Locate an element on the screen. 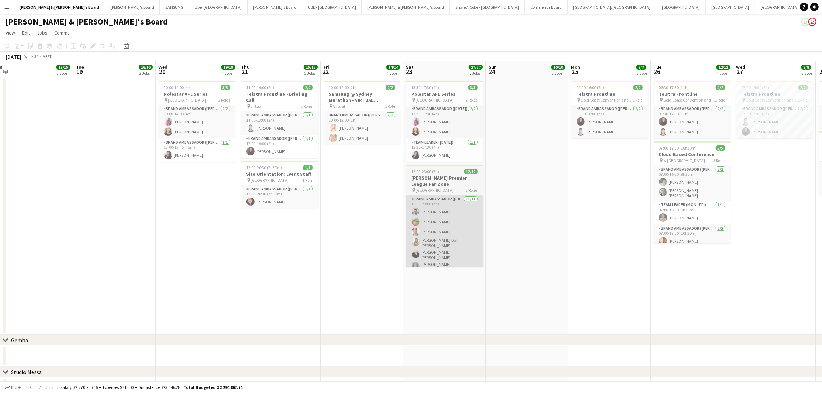 This screenshot has width=822, height=393. span: 27 is located at coordinates (740, 71).